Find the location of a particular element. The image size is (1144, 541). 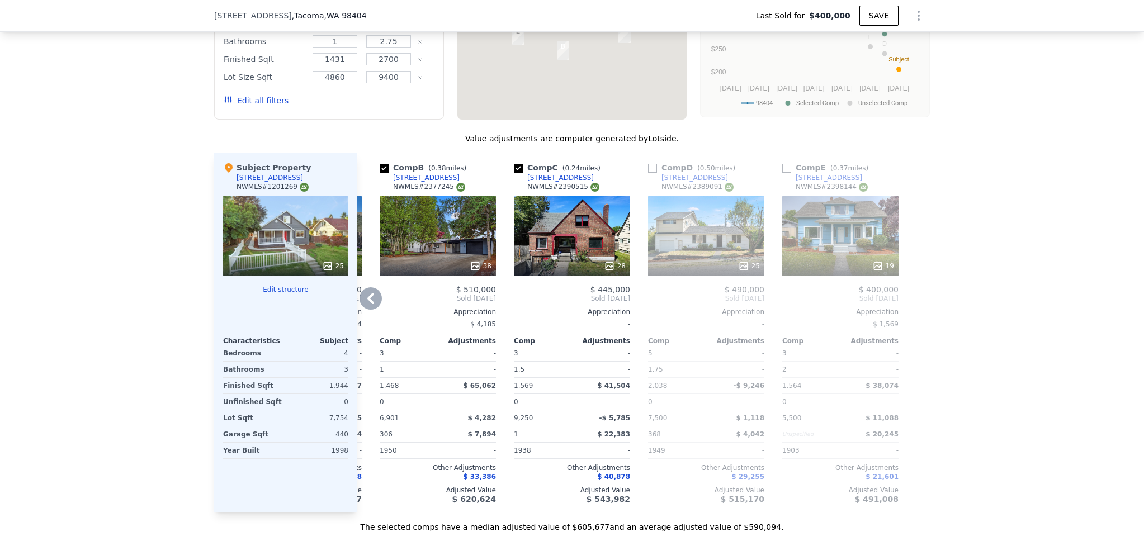

text: $250 is located at coordinates (718, 49).